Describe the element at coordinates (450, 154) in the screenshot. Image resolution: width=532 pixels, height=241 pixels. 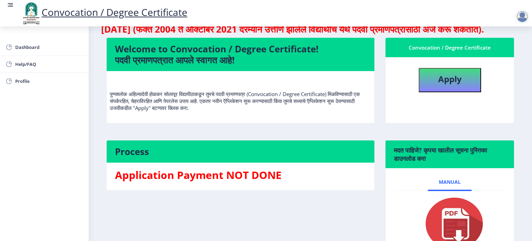
I see `h6: मदत पाहिजे? कृपया खालील सूचना पुस्तिका डाउनलोड करा` at that location.